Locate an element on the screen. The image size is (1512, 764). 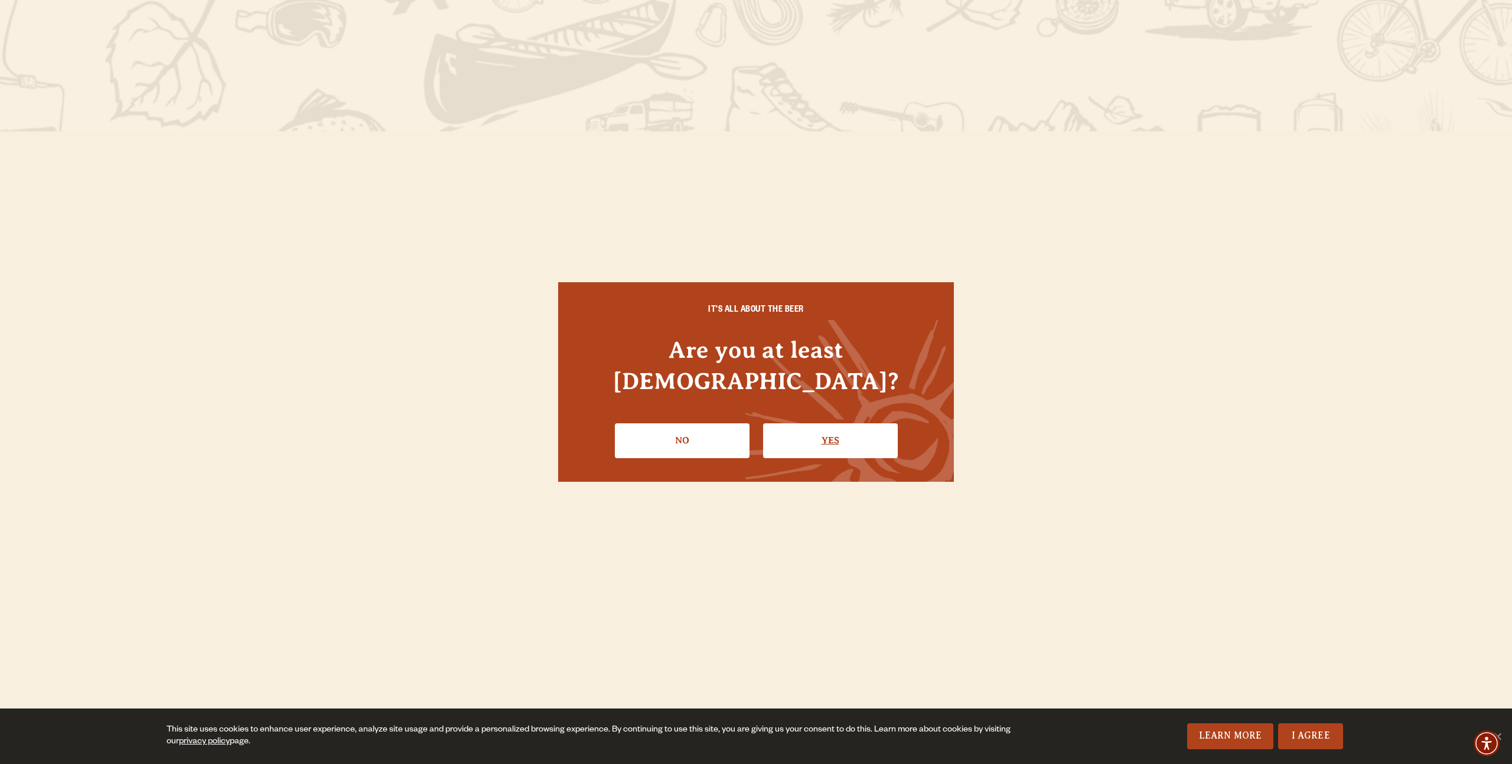
a: No is located at coordinates (682, 441).